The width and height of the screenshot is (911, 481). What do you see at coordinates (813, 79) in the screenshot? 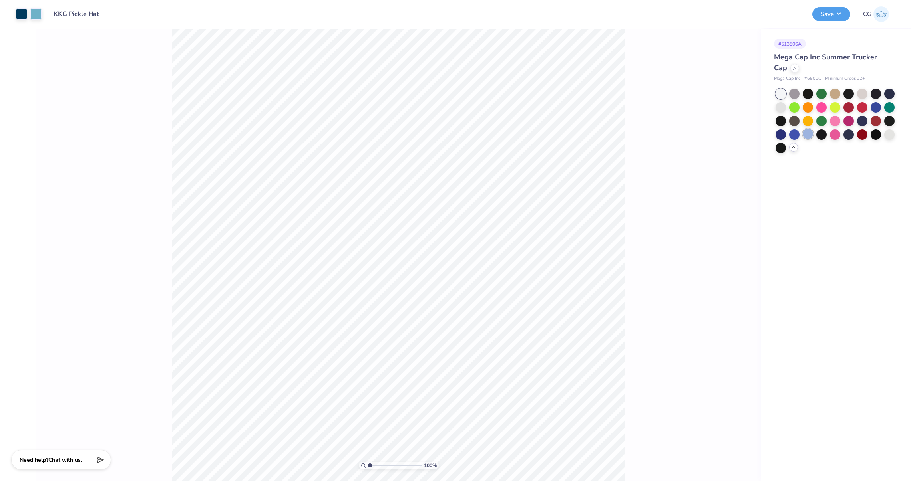
I see `span: # 6801C` at bounding box center [813, 79].